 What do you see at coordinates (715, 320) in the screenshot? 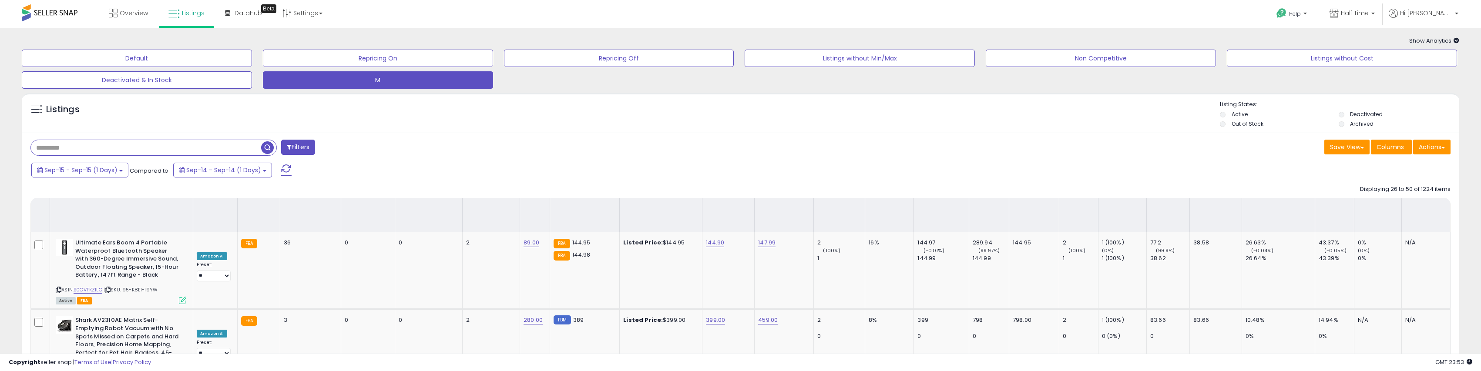
I see `a: 399.00` at bounding box center [715, 320].